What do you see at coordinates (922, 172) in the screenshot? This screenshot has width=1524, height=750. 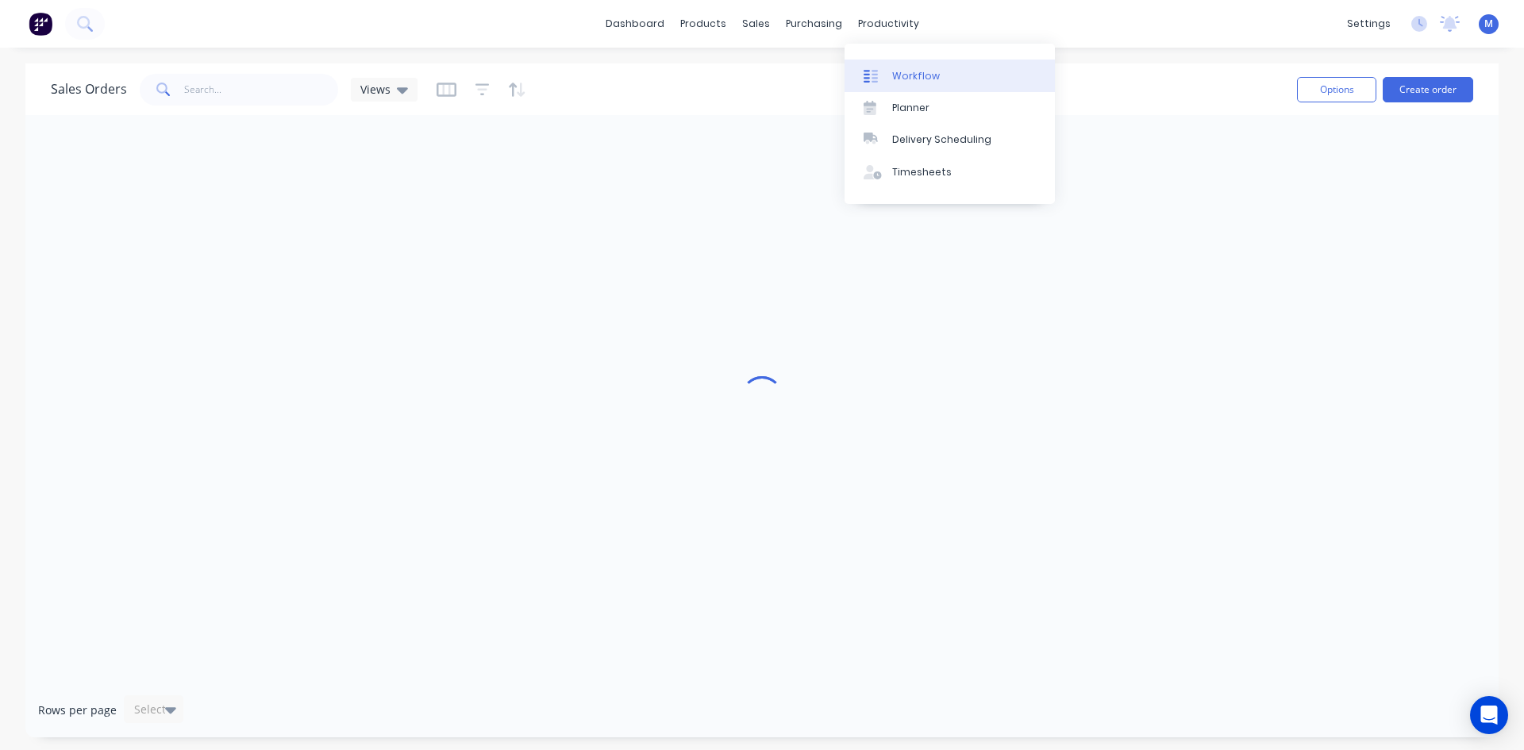 I see `div: Timesheets` at bounding box center [922, 172].